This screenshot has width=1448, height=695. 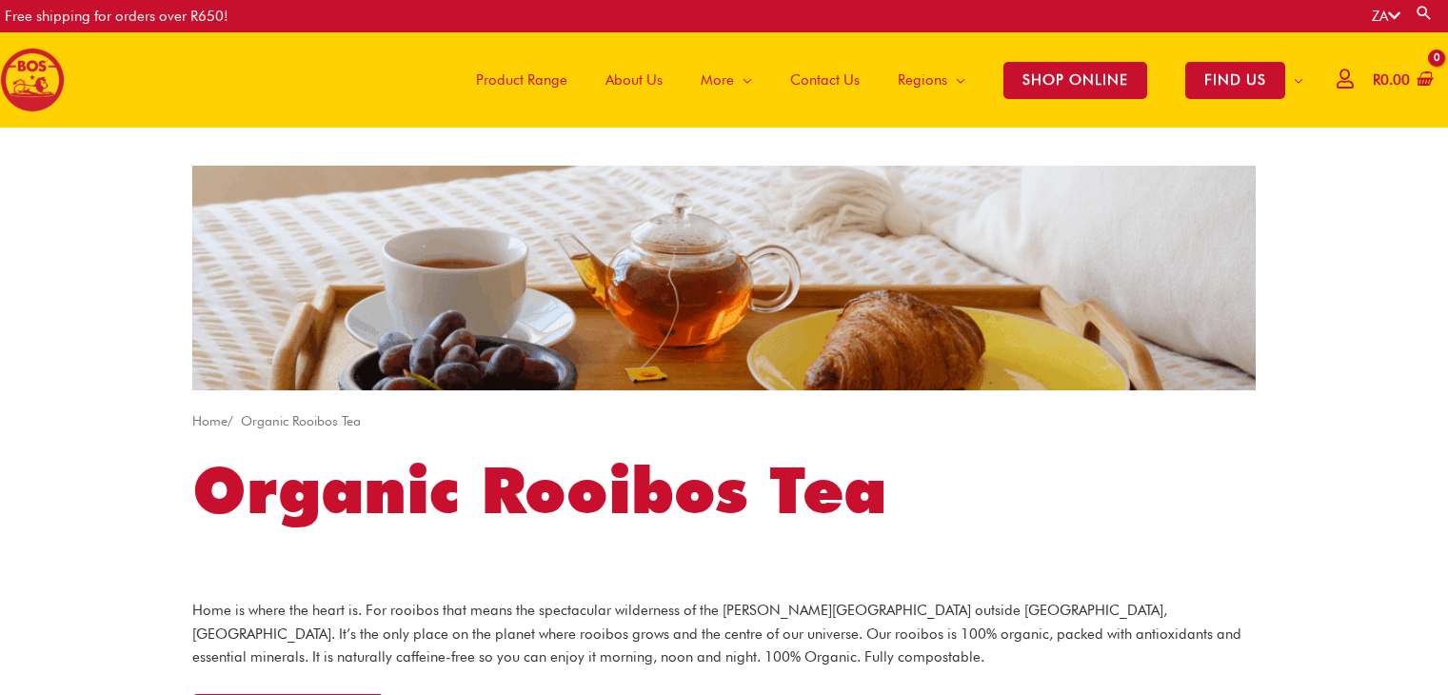 I want to click on h1: Organic Rooibos Tea, so click(x=724, y=490).